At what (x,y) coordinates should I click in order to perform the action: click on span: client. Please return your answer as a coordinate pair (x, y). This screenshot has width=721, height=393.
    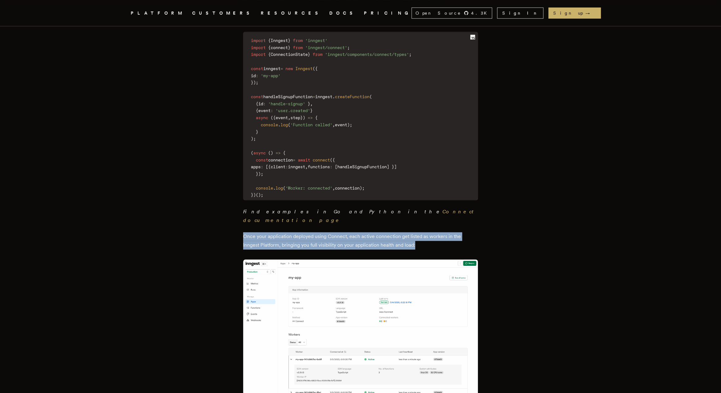
    Looking at the image, I should click on (278, 167).